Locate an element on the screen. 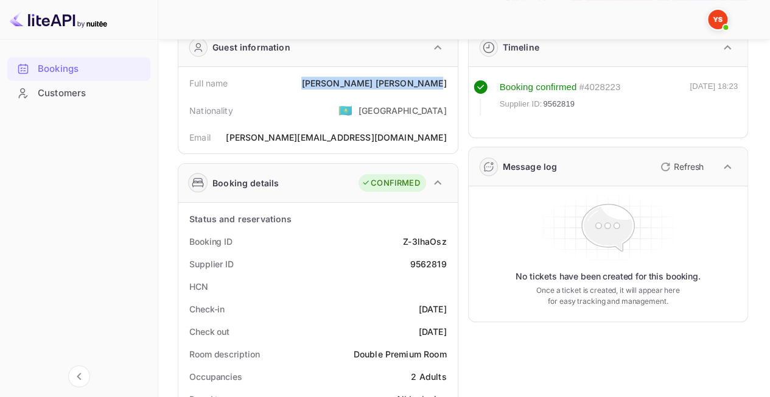 This screenshot has height=397, width=770. a: Bookings is located at coordinates (79, 68).